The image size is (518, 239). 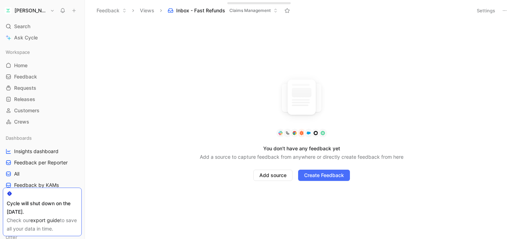 I want to click on span: Crews, so click(x=21, y=122).